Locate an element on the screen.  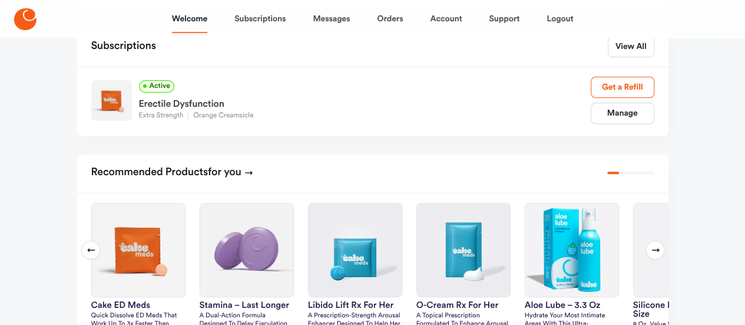
img: Cake ED Meds is located at coordinates (138, 250).